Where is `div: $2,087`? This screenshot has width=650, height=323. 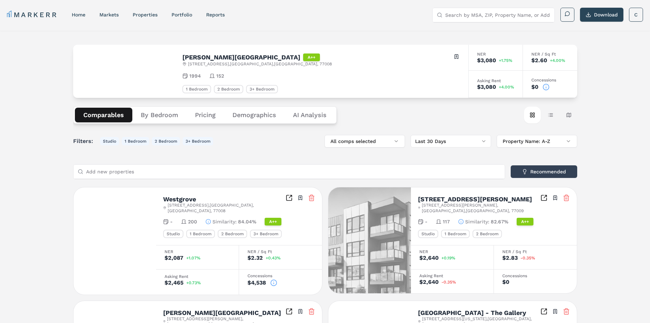
div: $2,087 is located at coordinates (174, 258).